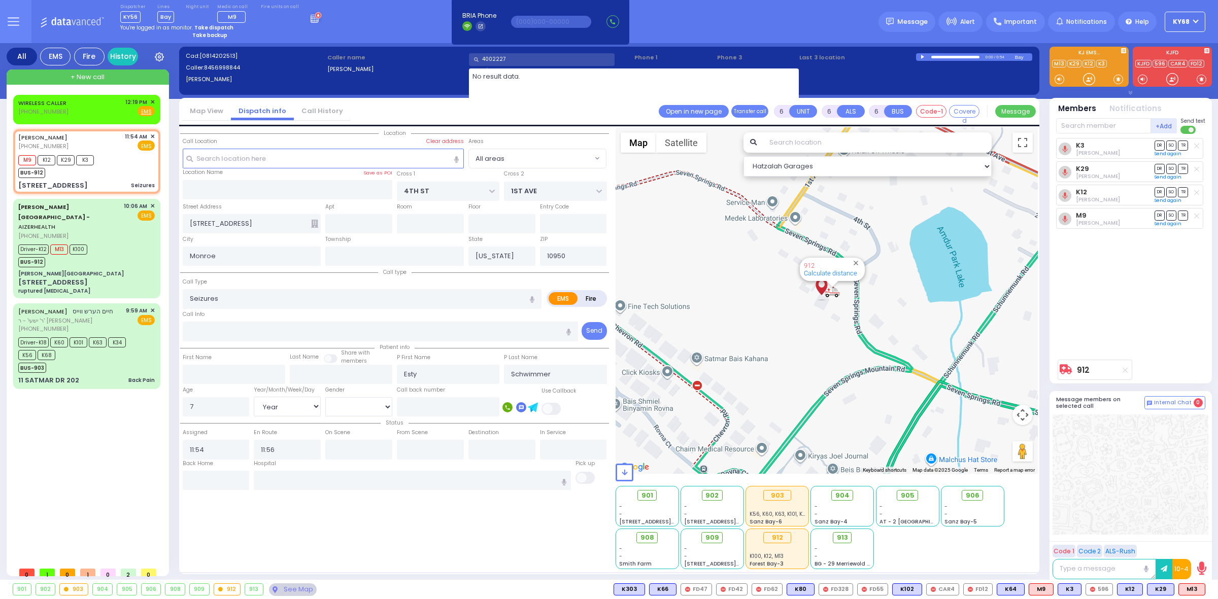 The height and width of the screenshot is (599, 1218). Describe the element at coordinates (378, 173) in the screenshot. I see `label: Save as POI` at that location.